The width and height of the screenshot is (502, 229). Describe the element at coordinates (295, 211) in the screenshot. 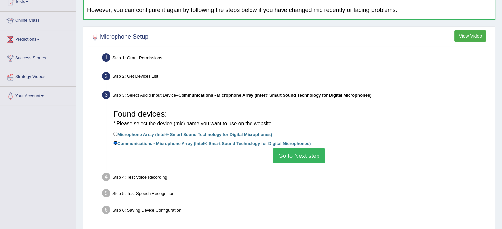

I see `div: Step 6: Saving Device Configuration` at that location.